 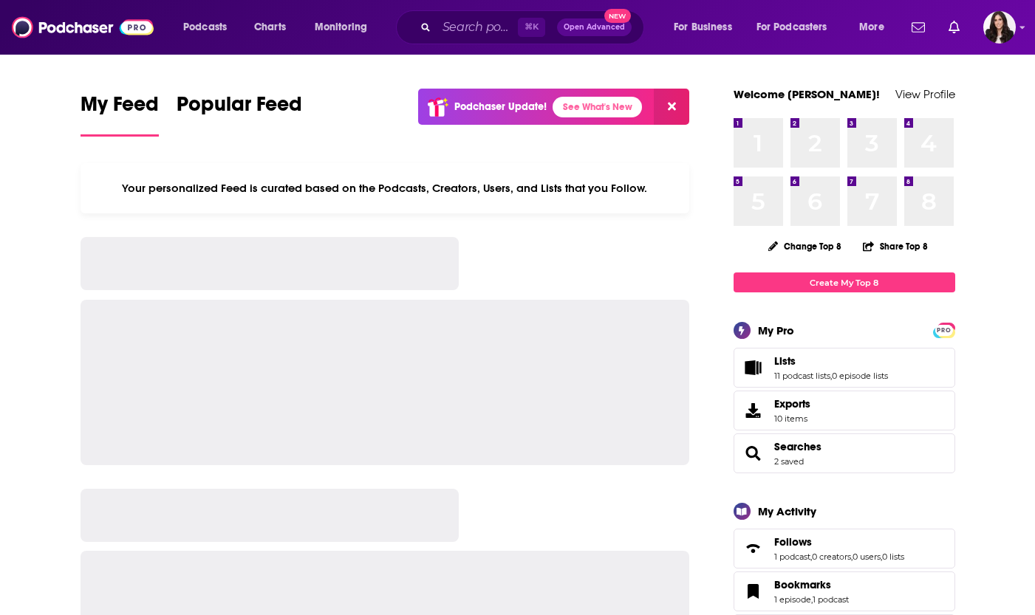 What do you see at coordinates (500, 106) in the screenshot?
I see `p: Podchaser Update!` at bounding box center [500, 106].